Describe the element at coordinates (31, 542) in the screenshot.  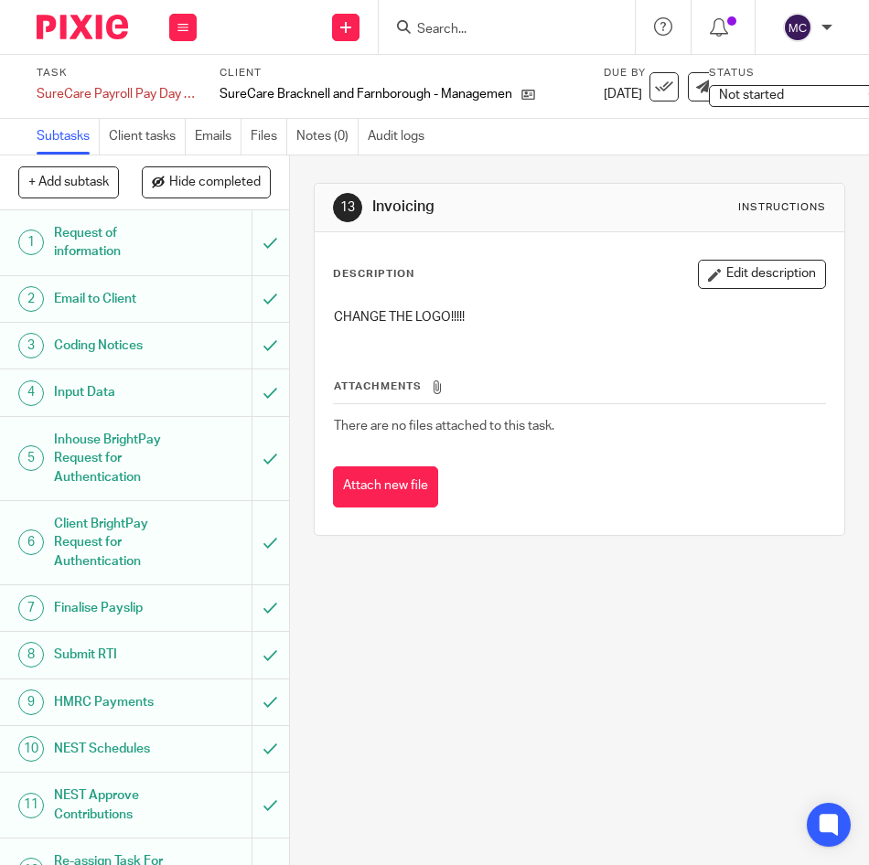
I see `div: 6` at that location.